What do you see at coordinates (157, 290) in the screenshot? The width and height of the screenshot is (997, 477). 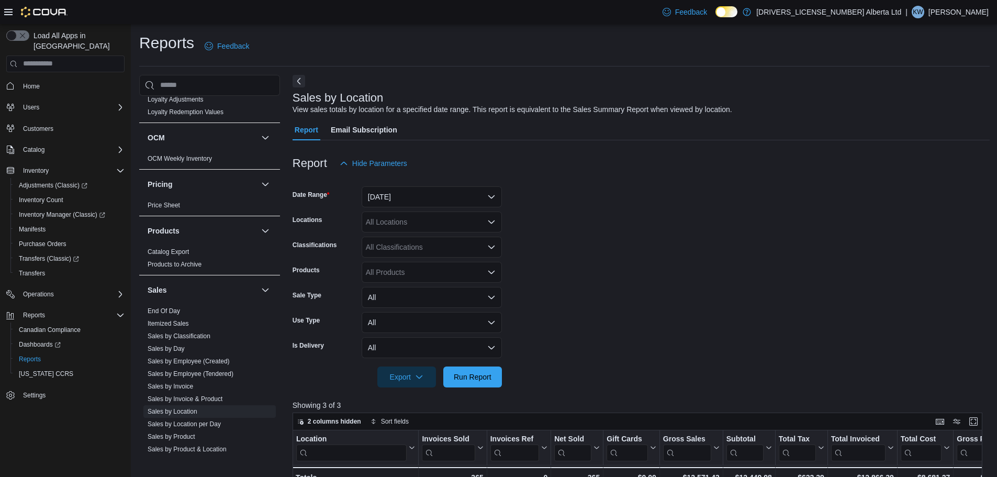 I see `h3: Sales` at bounding box center [157, 290].